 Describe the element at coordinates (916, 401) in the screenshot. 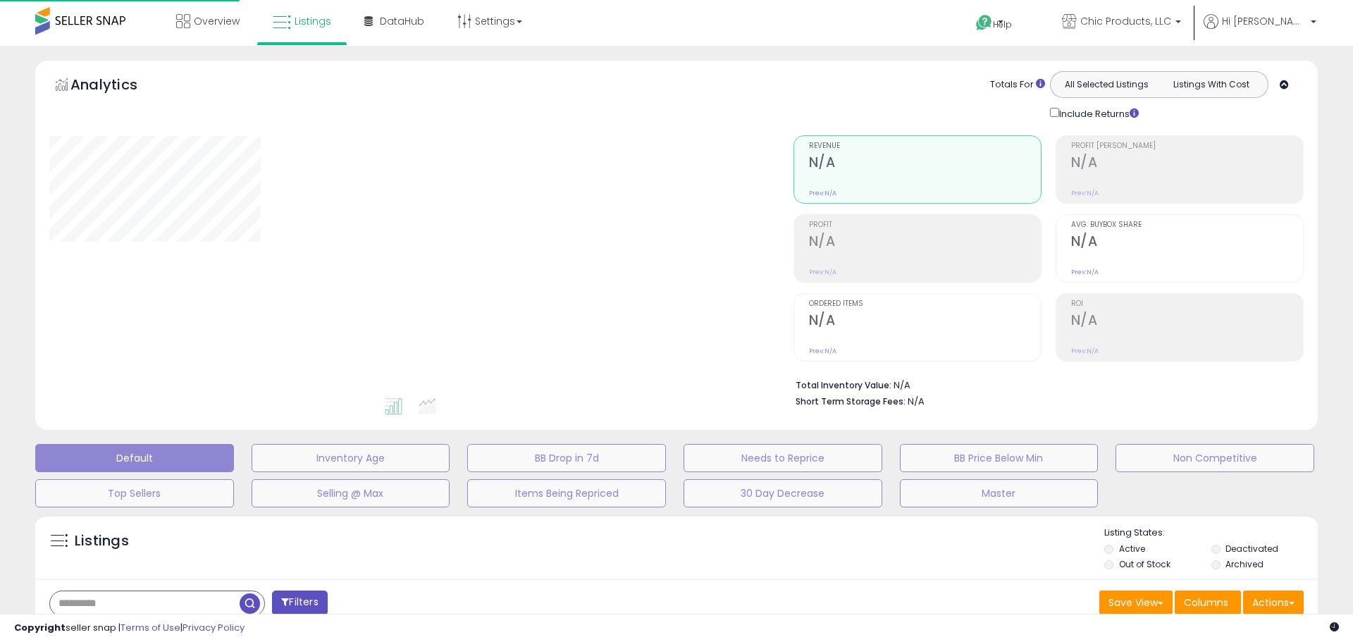

I see `span: N/A` at that location.